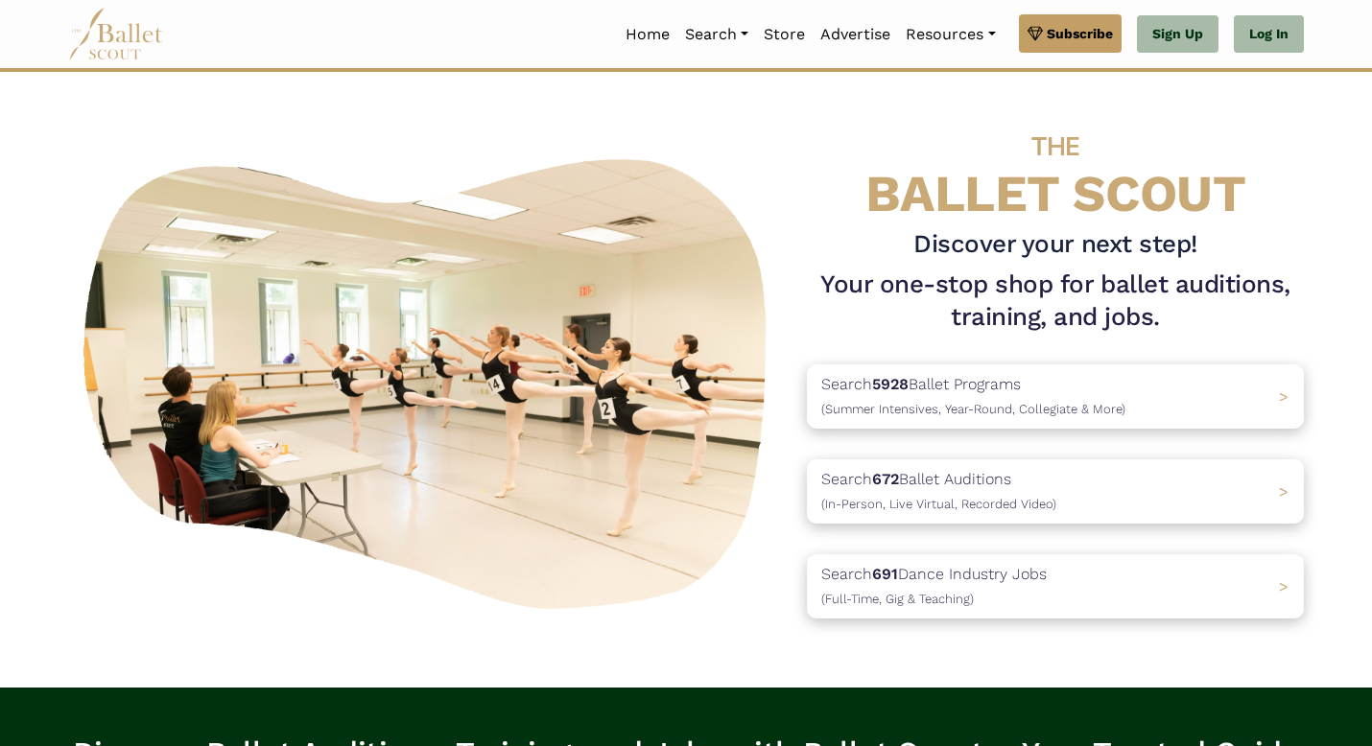 Image resolution: width=1372 pixels, height=746 pixels. Describe the element at coordinates (1055, 245) in the screenshot. I see `h3: Discover your next step!` at that location.